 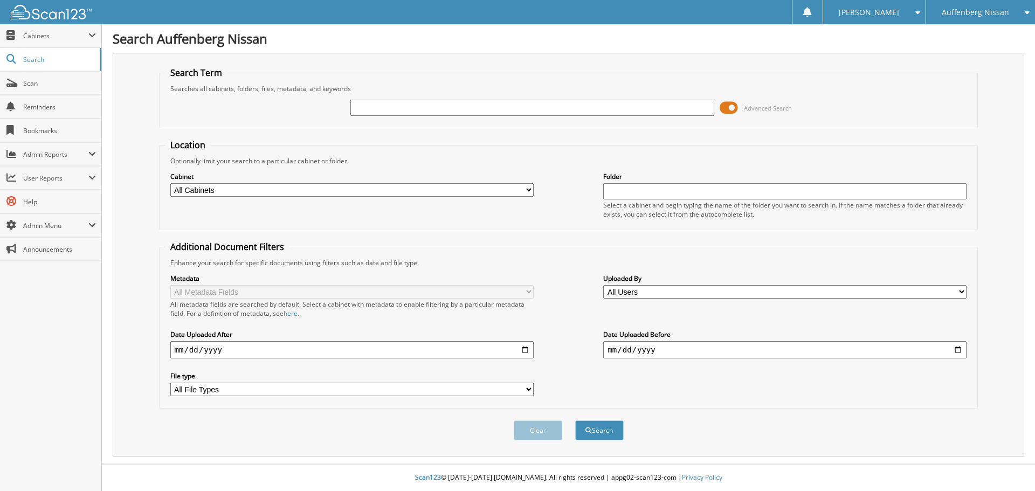 I want to click on span: Reminders, so click(x=59, y=107).